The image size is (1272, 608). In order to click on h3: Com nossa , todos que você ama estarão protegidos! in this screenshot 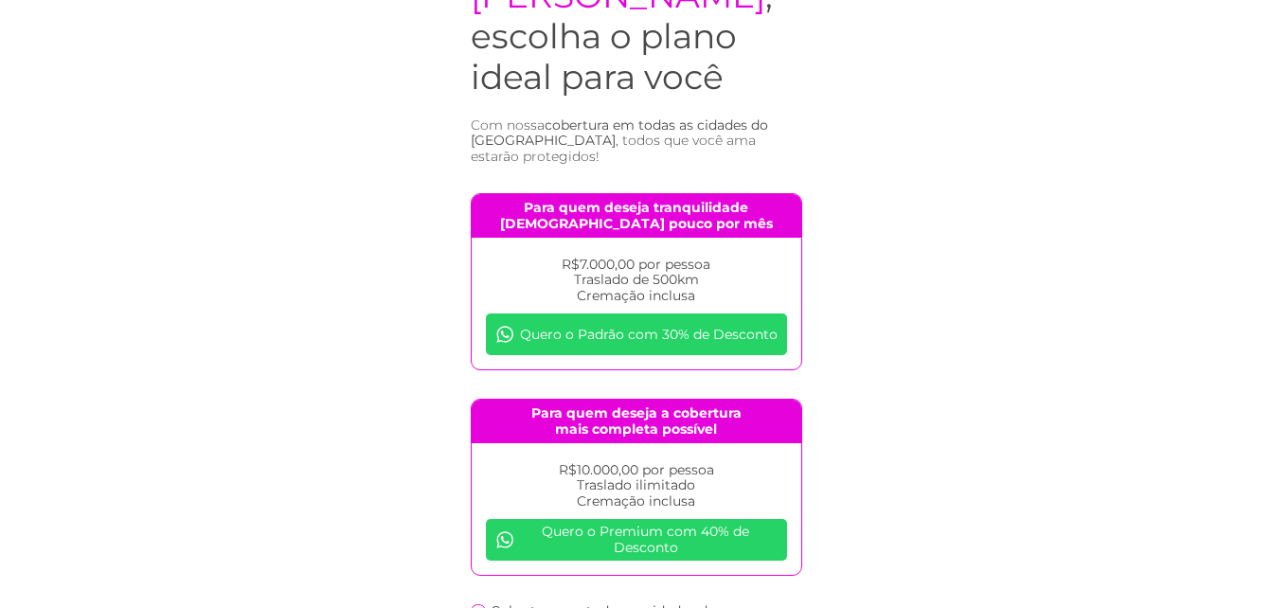, I will do `click(636, 141)`.